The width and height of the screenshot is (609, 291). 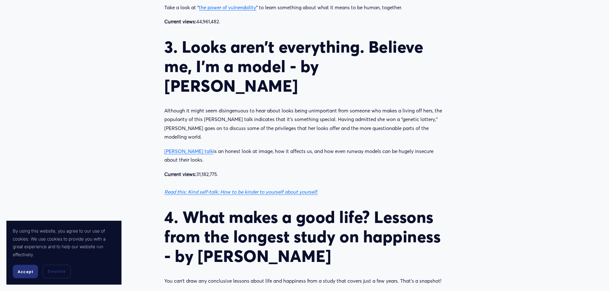 What do you see at coordinates (304, 183) in the screenshot?
I see `p: 31,182,775.` at bounding box center [304, 183].